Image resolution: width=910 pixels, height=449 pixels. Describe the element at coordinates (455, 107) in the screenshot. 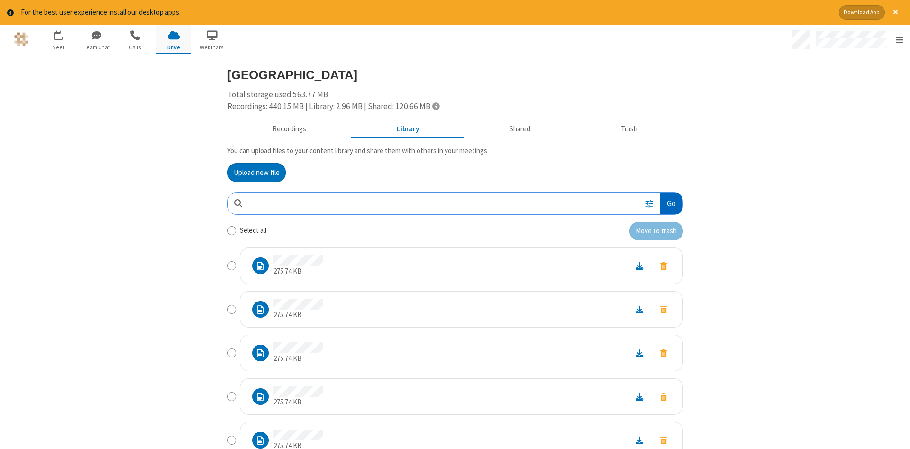

I see `div: Recordings: 440.15 MB | Library: 2.96 MB | Shared: 120.66 MB` at that location.